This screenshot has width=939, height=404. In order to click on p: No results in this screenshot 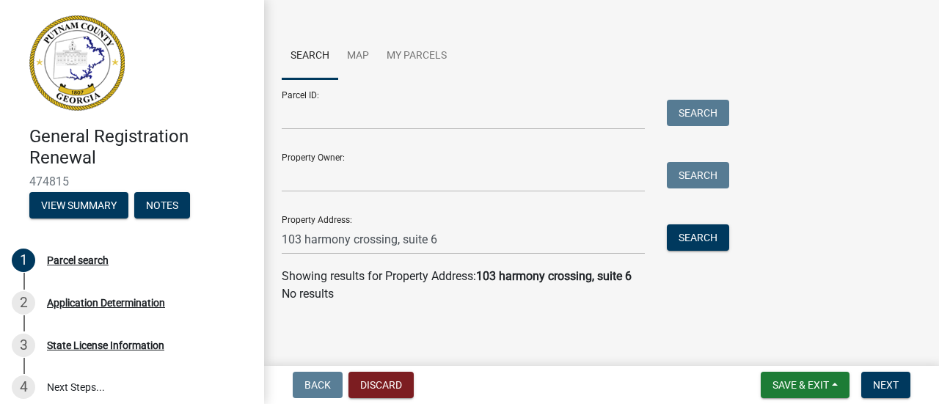, I will do `click(602, 294)`.